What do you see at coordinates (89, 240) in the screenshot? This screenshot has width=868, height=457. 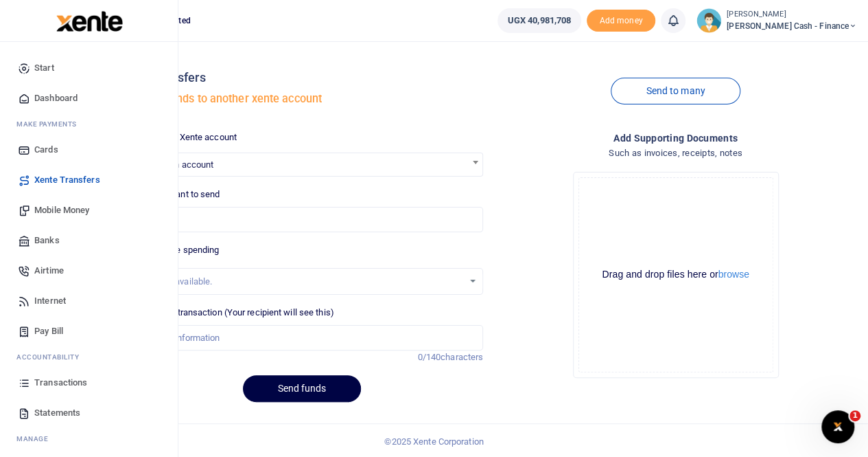 I see `a: Banks` at bounding box center [89, 240].